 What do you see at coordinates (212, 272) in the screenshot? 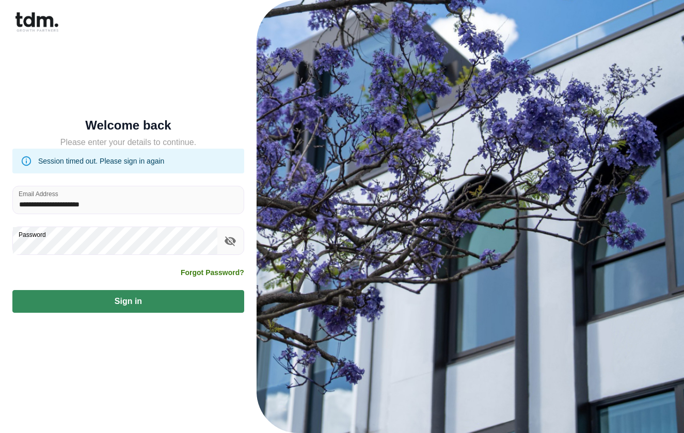
I see `a: Forgot Password?` at bounding box center [212, 272].